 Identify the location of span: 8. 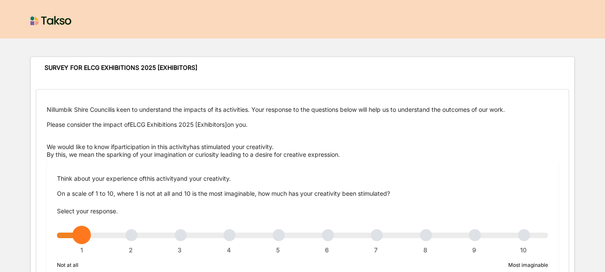
(425, 250).